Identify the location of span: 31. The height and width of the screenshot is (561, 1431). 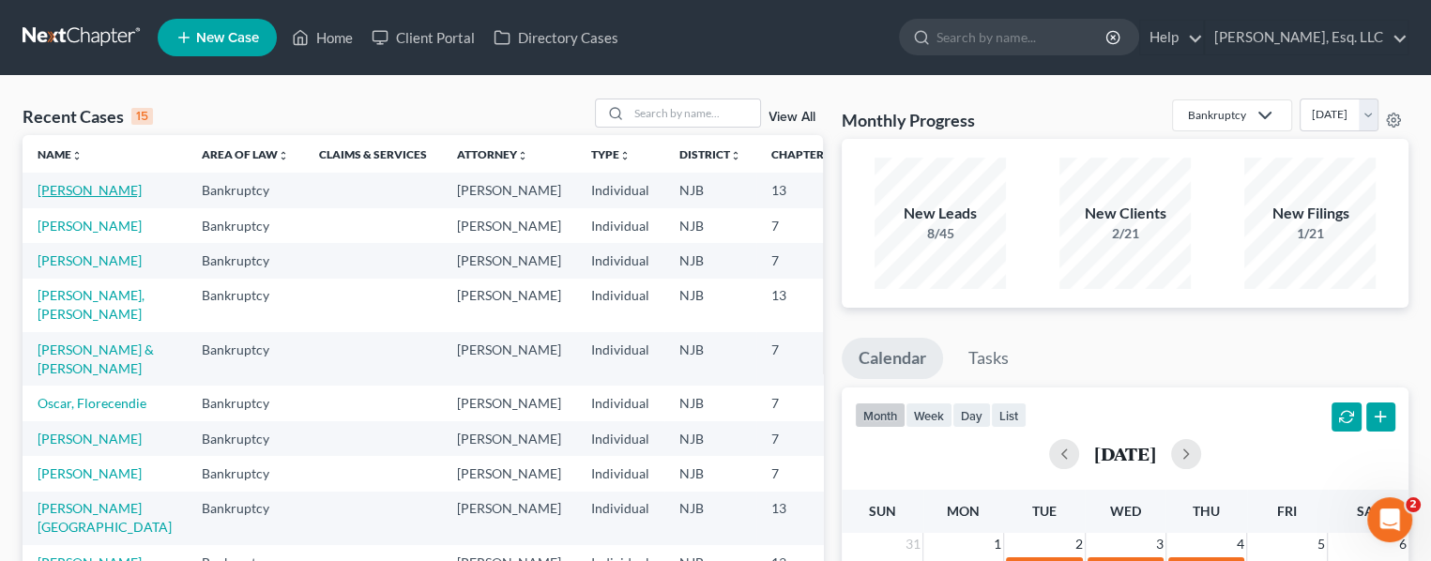
(913, 544).